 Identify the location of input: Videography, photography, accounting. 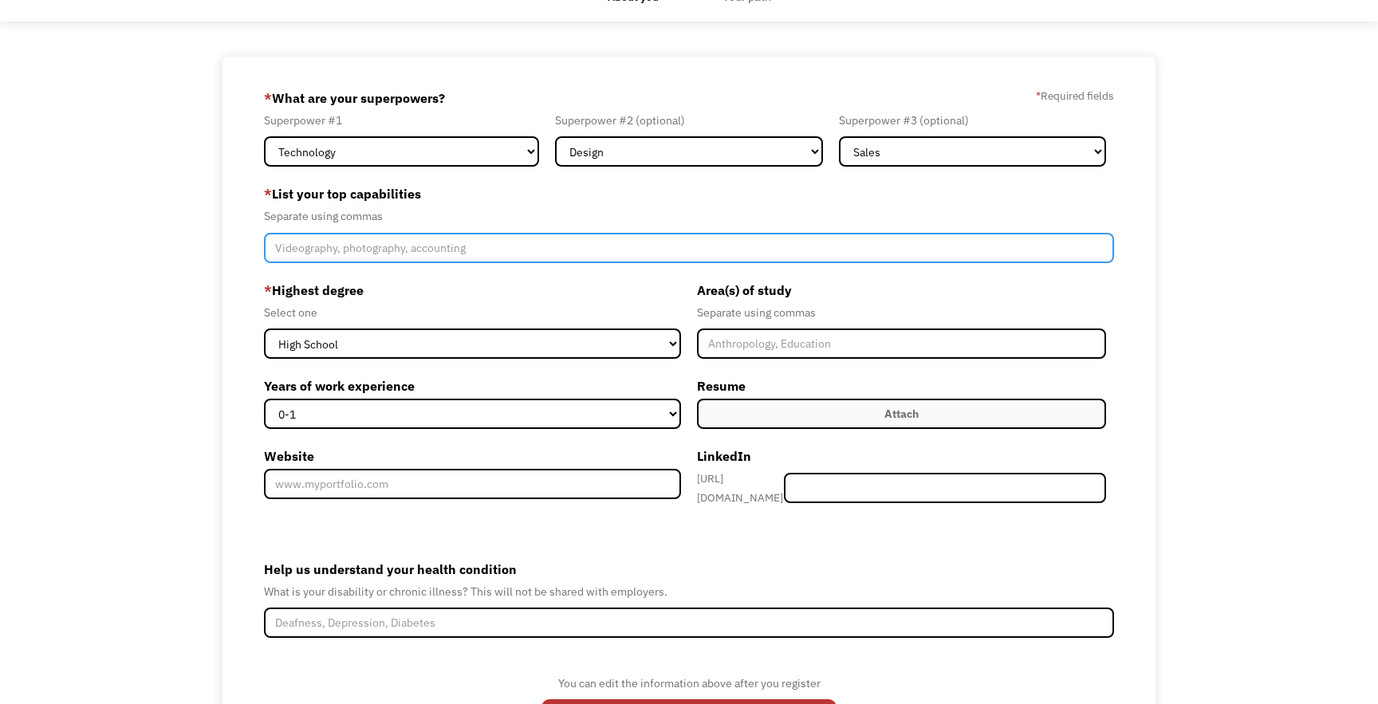
(689, 248).